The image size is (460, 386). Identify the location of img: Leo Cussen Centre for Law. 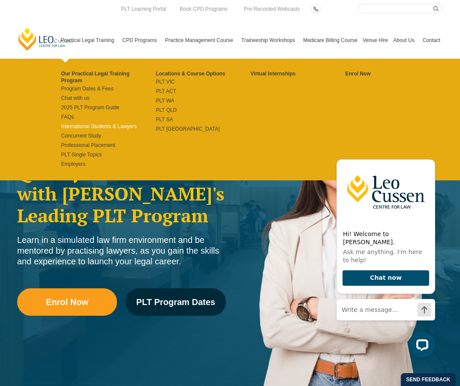
(56, 39).